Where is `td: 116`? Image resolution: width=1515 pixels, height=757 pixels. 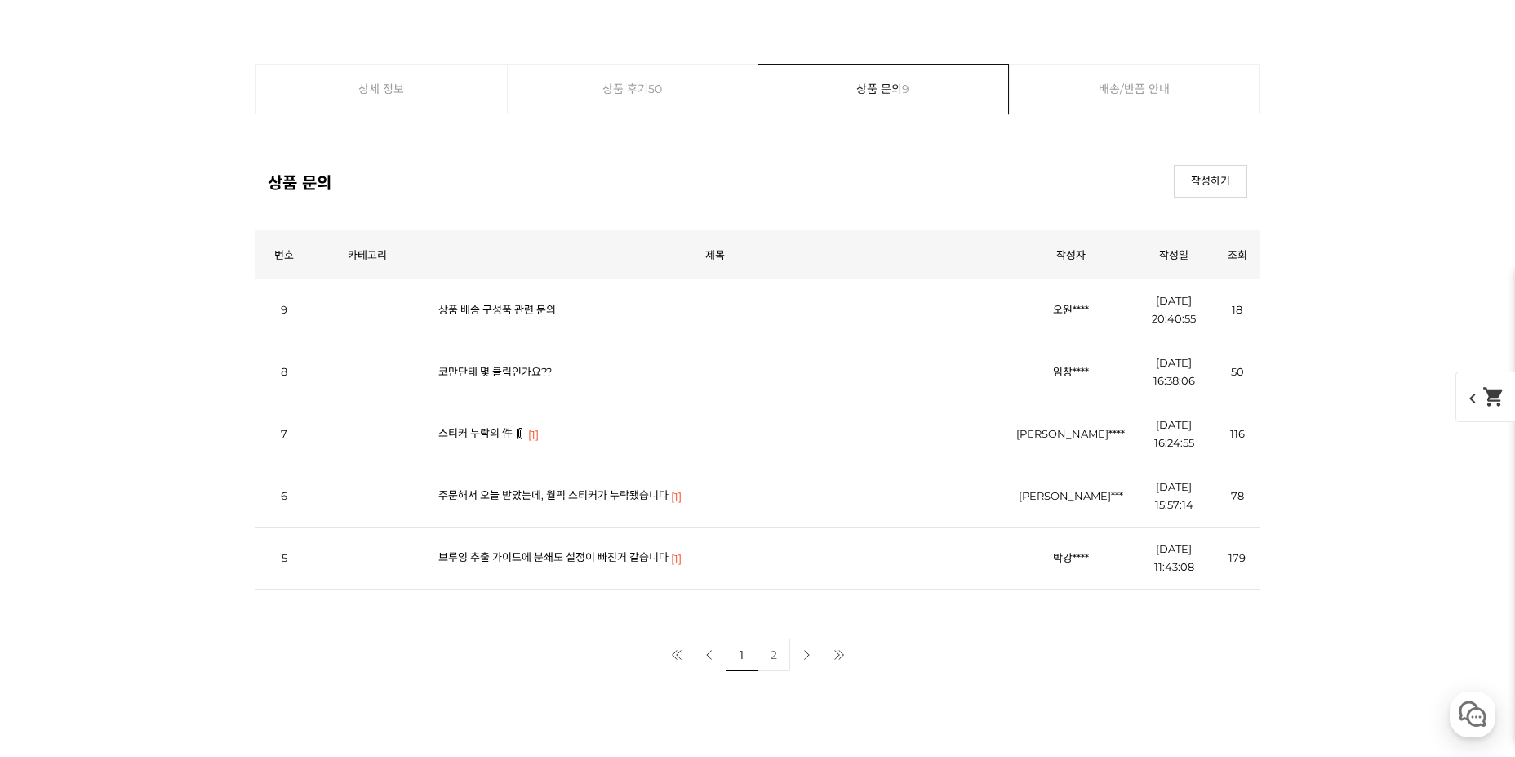
td: 116 is located at coordinates (1236, 434).